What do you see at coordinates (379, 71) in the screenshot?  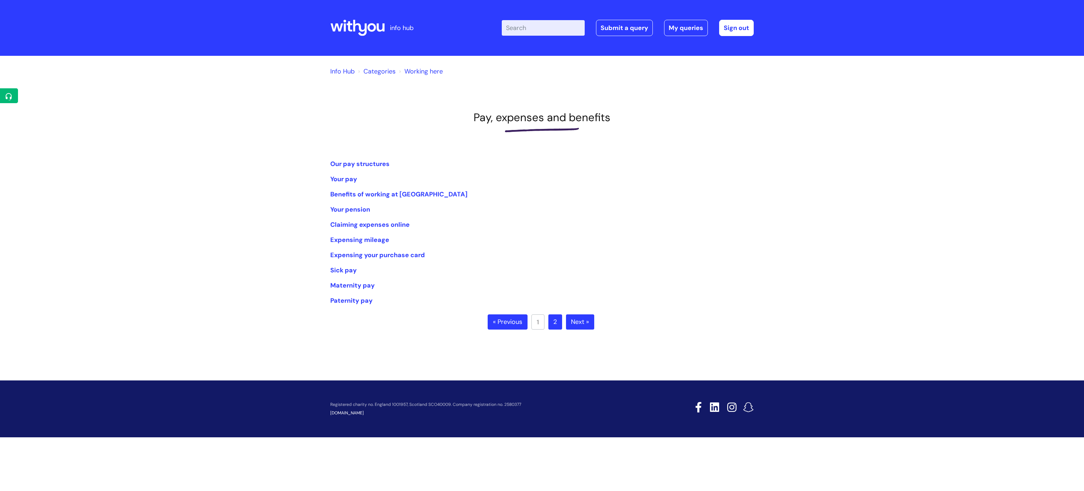 I see `a: Categories` at bounding box center [379, 71].